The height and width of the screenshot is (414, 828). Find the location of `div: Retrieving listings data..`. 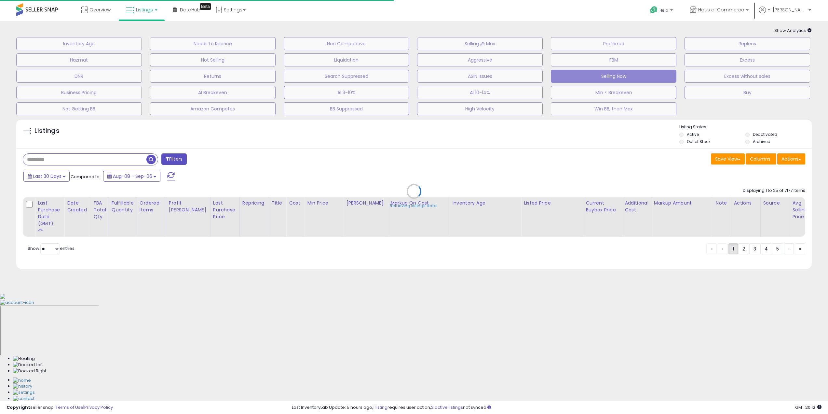

div: Retrieving listings data.. is located at coordinates (414, 205).